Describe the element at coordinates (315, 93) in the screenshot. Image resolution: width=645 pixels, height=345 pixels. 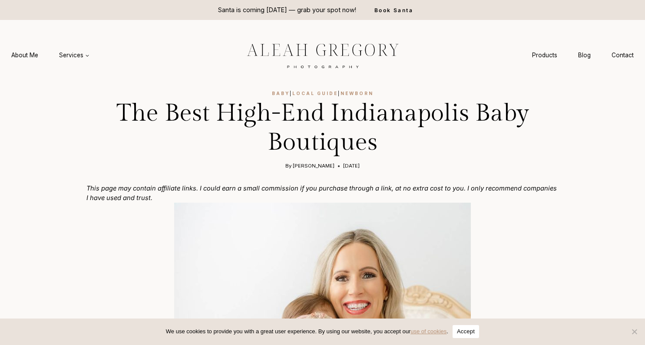
I see `a: Local Guide` at that location.